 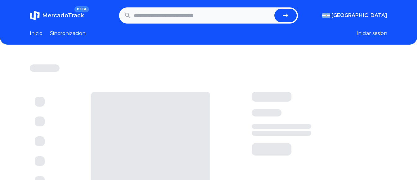 What do you see at coordinates (57, 15) in the screenshot?
I see `a: MercadoTrackBETA` at bounding box center [57, 15].